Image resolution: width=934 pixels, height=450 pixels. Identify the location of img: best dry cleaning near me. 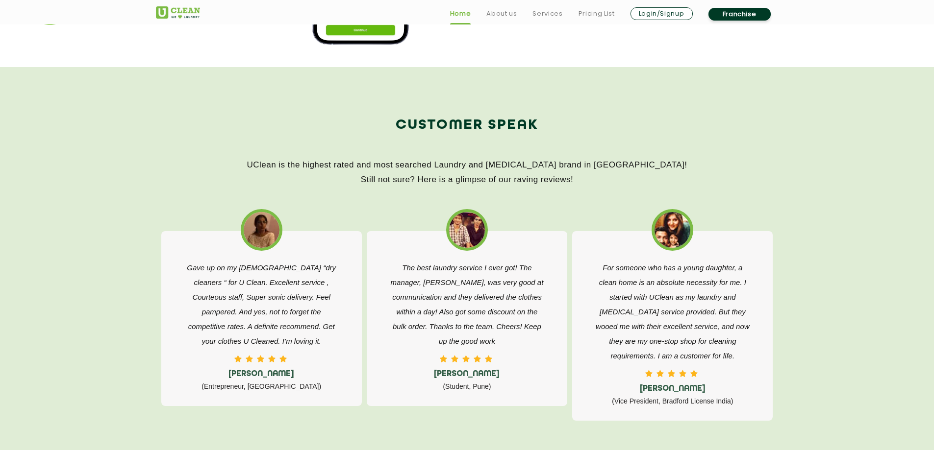
(467, 230).